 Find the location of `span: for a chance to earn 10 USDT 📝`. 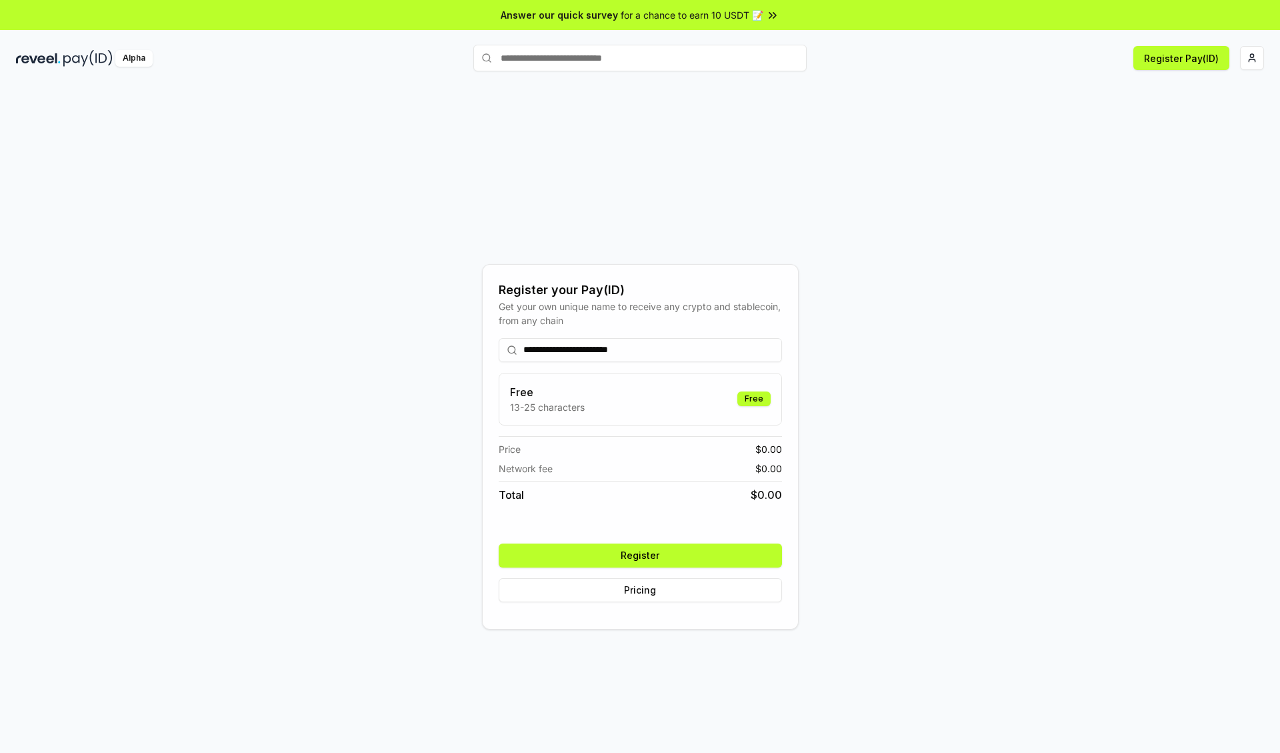

span: for a chance to earn 10 USDT 📝 is located at coordinates (692, 15).